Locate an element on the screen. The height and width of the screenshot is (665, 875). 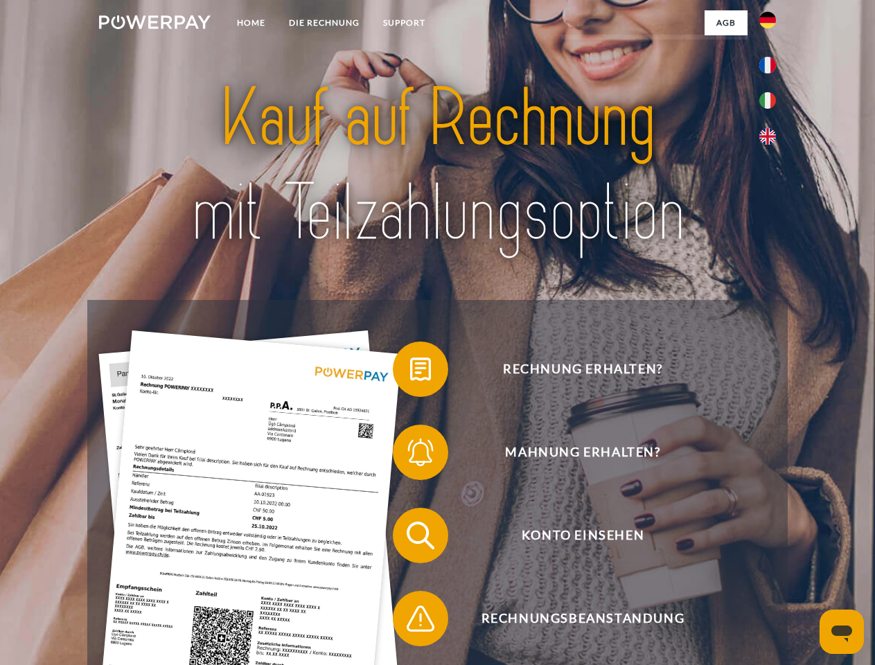
img: qb_bell.svg is located at coordinates (420, 452).